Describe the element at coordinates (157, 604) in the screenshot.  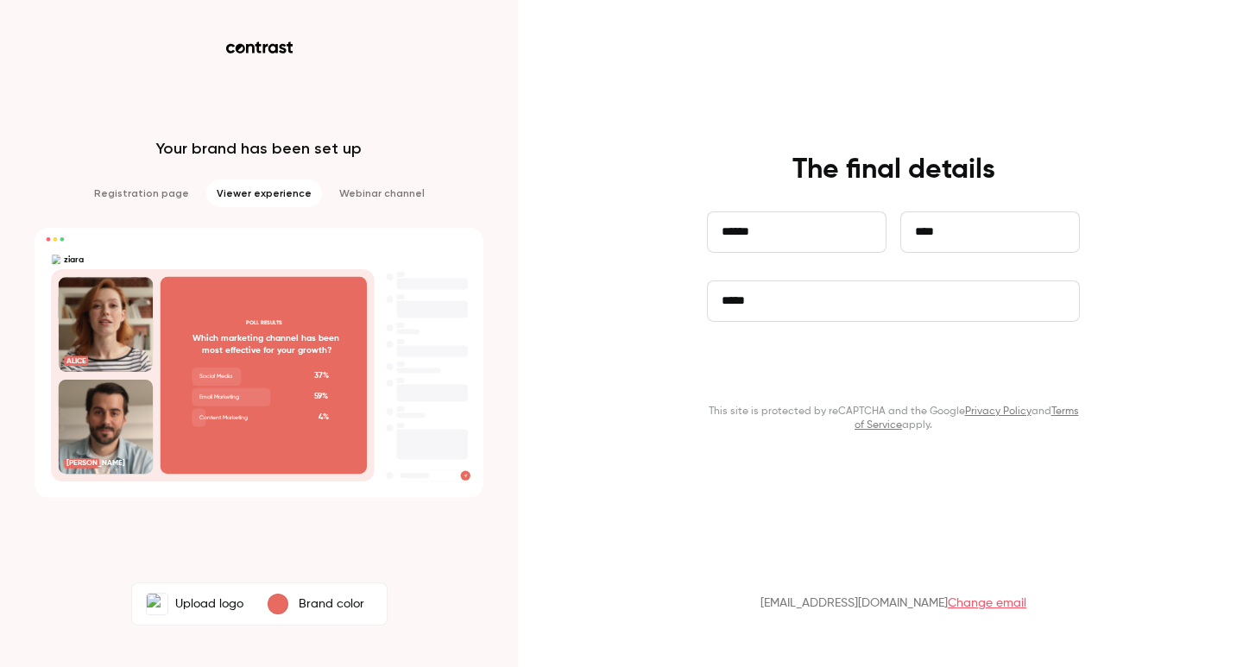
I see `img: ziara` at that location.